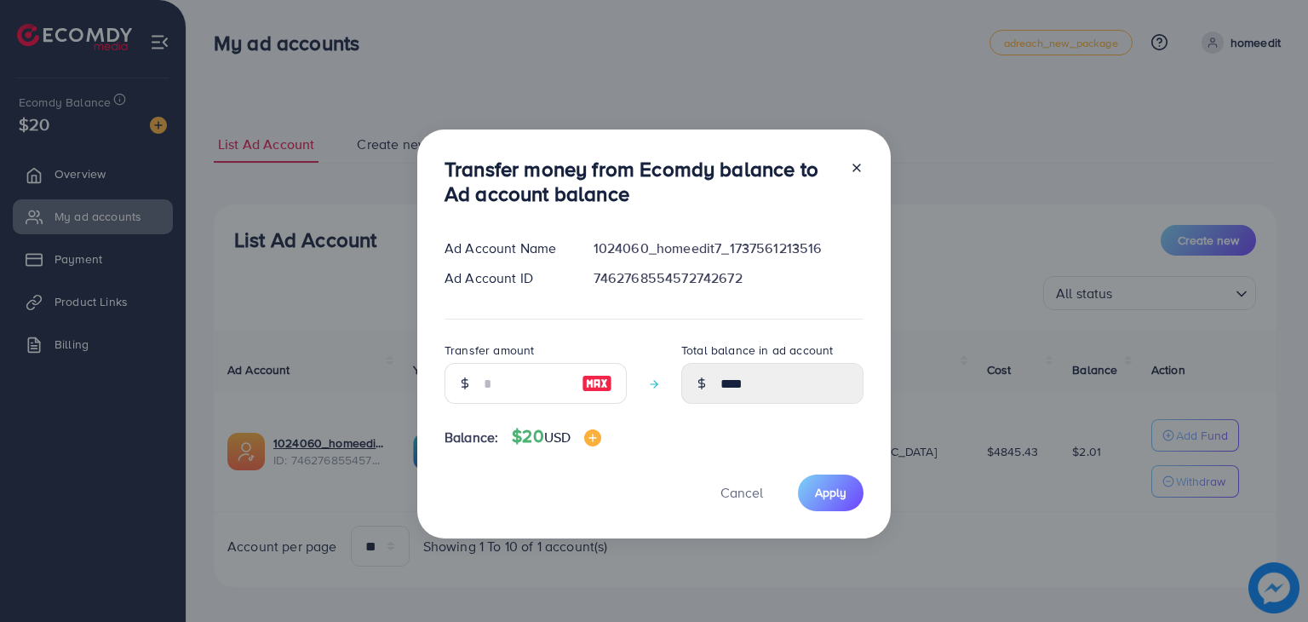  I want to click on div: 7462768554572742672, so click(728, 278).